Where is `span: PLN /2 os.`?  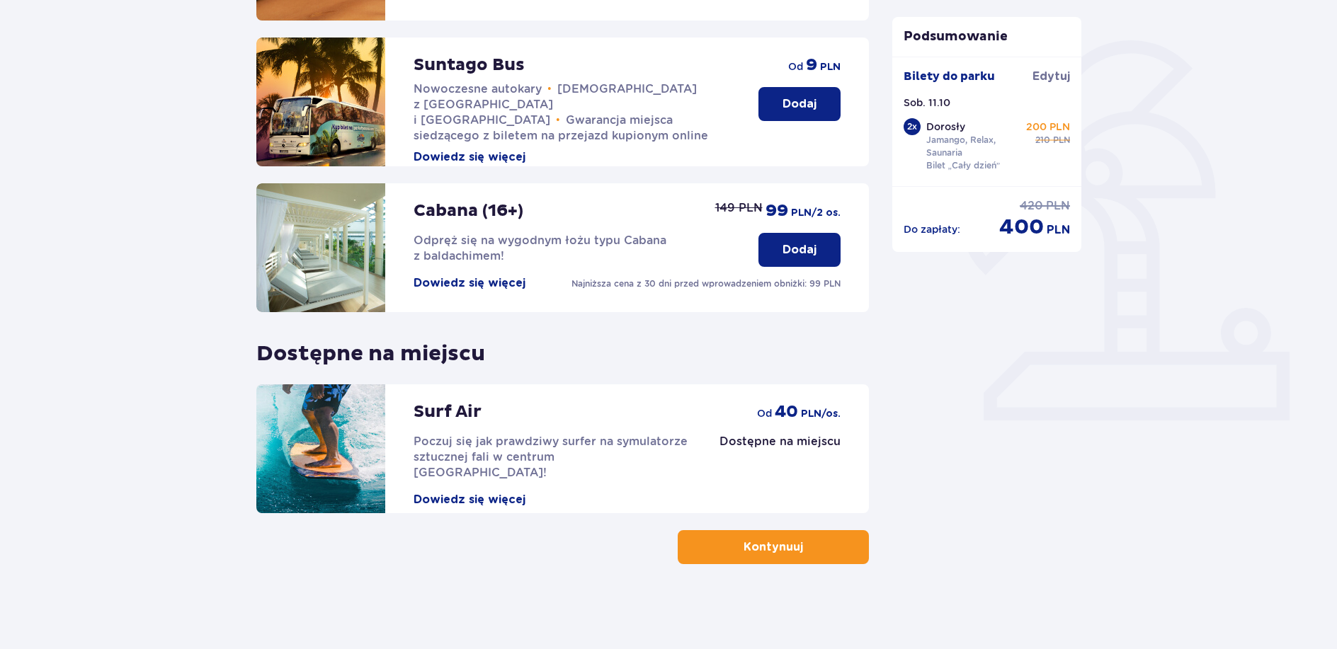 span: PLN /2 os. is located at coordinates (816, 213).